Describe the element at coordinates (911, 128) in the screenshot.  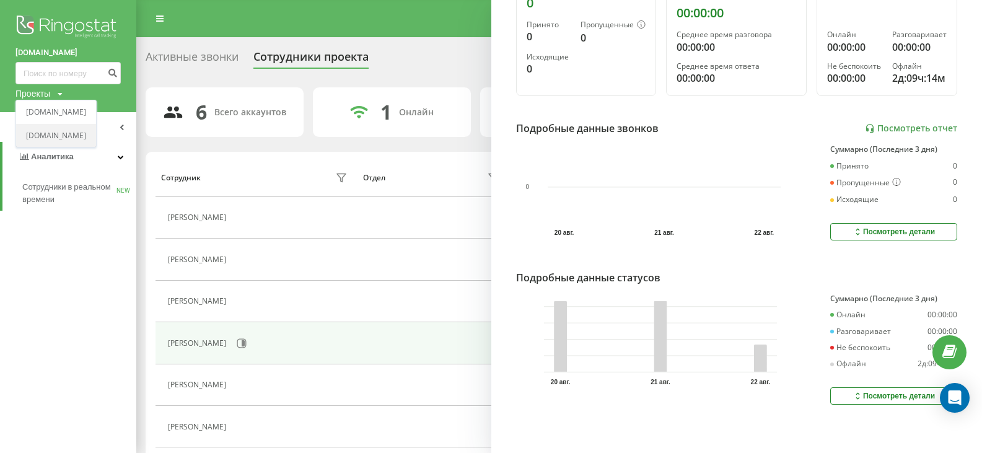
I see `a: Посмотреть отчет` at that location.